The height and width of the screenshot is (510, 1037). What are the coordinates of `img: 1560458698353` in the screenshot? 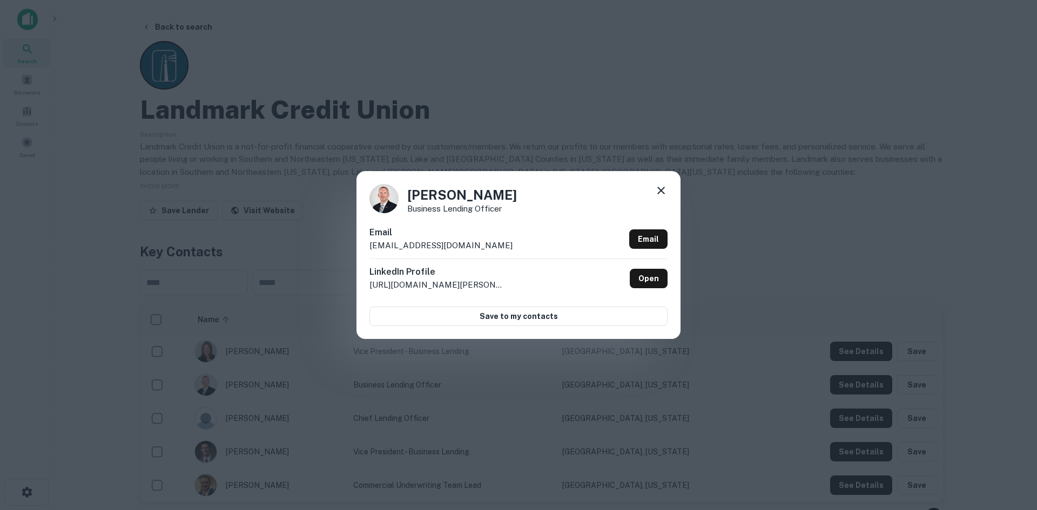 It's located at (384, 199).